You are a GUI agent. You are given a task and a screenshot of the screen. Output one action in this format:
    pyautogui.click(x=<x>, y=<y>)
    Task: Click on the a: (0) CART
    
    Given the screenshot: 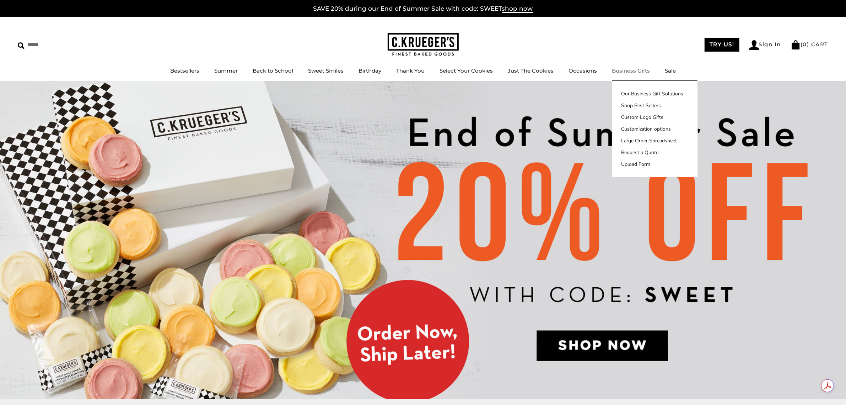 What is the action you would take?
    pyautogui.click(x=810, y=44)
    